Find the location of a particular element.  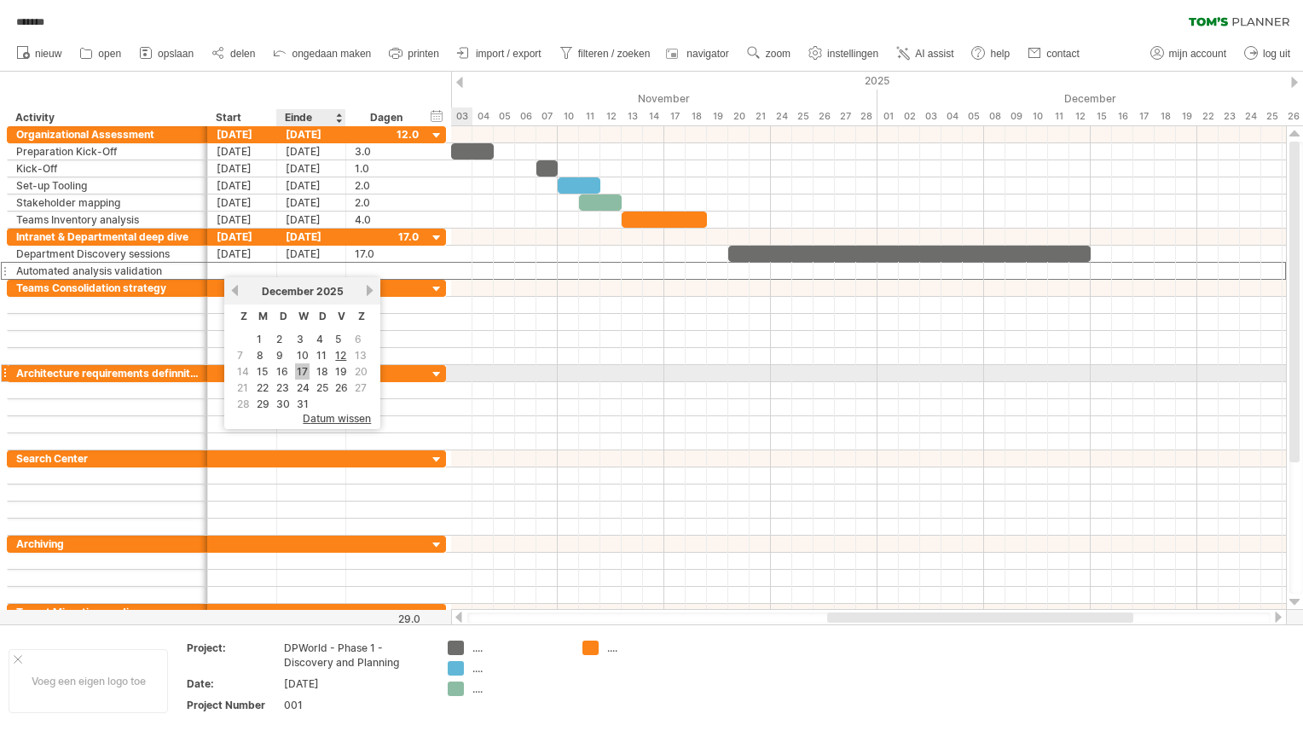

div: Architecture requirements definnition is located at coordinates (107, 373).